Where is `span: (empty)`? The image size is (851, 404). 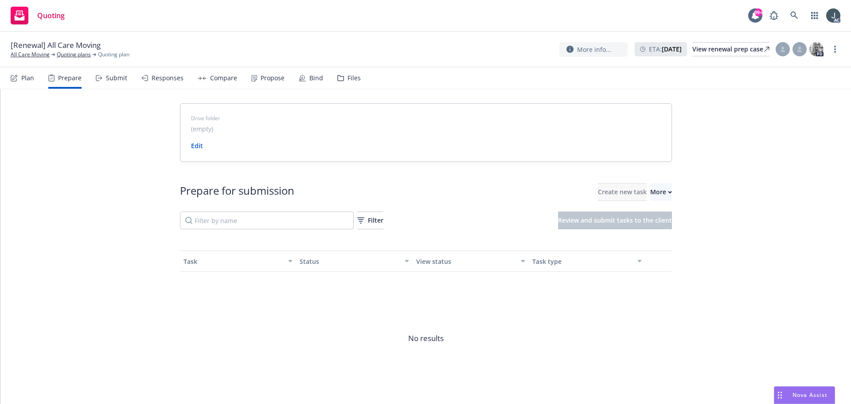
span: (empty) is located at coordinates (202, 128).